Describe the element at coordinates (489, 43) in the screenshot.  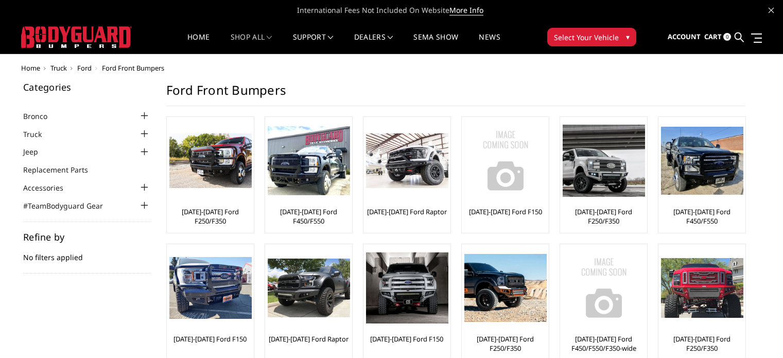
I see `a: News` at that location.